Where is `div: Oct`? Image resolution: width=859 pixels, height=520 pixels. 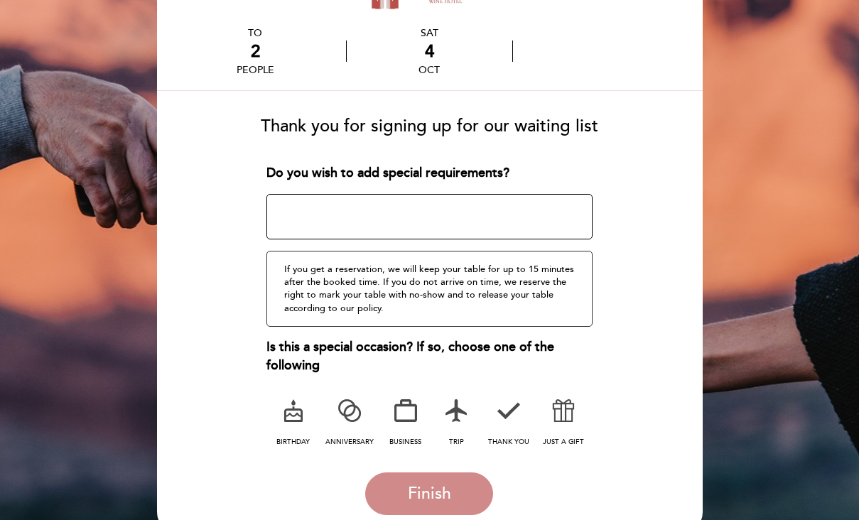
div: Oct is located at coordinates (429, 70).